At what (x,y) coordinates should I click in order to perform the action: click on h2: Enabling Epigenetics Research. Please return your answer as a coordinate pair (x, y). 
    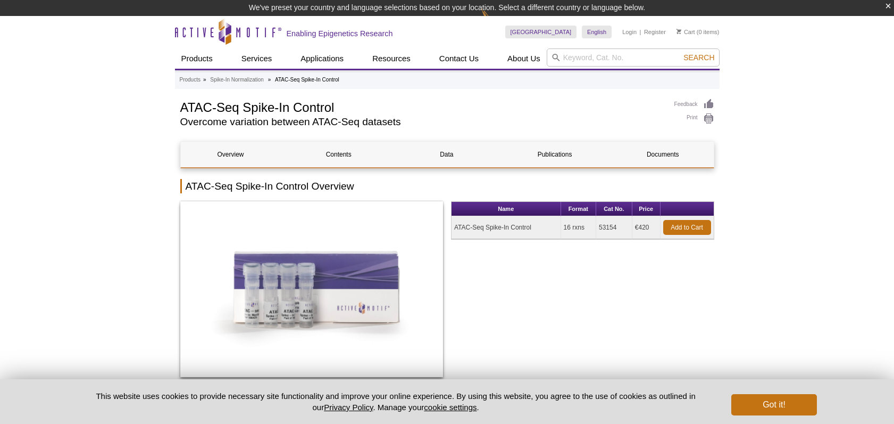
    Looking at the image, I should click on (340, 34).